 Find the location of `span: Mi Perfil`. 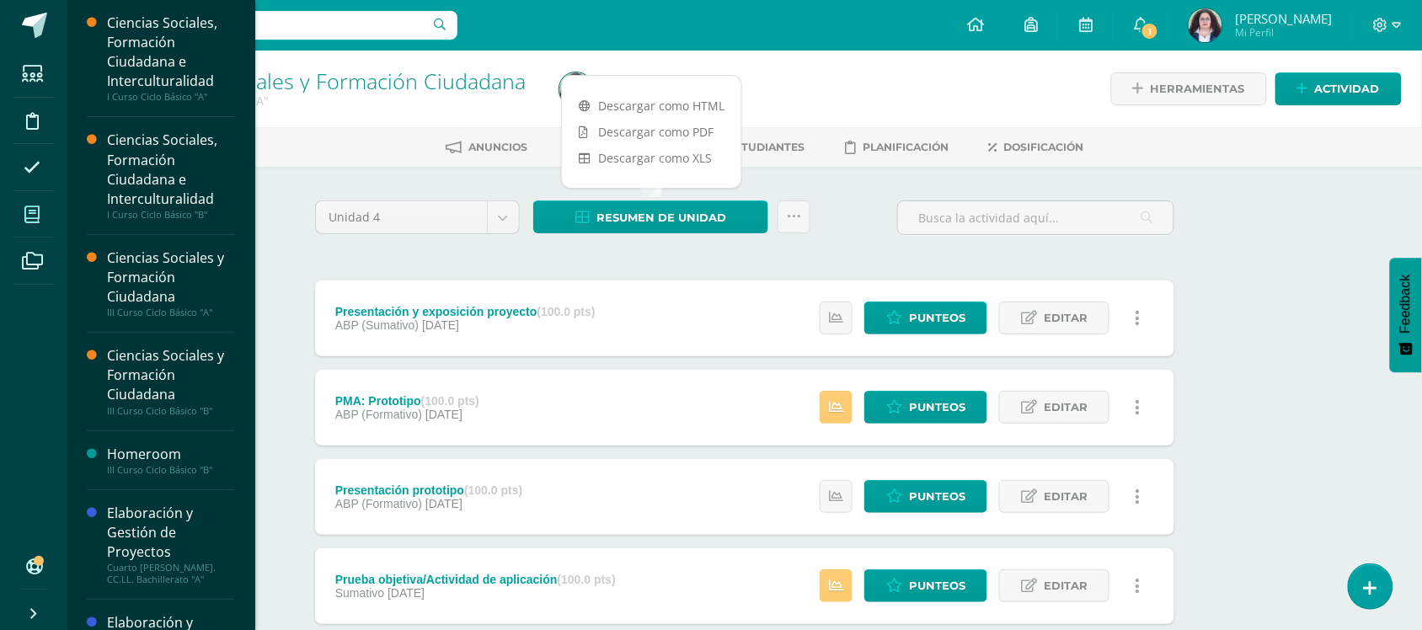

span: Mi Perfil is located at coordinates (1283, 32).